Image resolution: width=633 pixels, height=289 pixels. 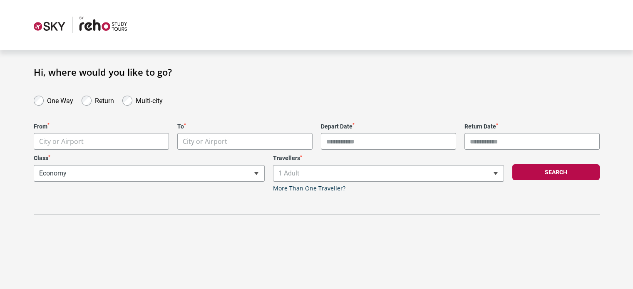 What do you see at coordinates (388, 127) in the screenshot?
I see `label: Depart Date` at bounding box center [388, 127].